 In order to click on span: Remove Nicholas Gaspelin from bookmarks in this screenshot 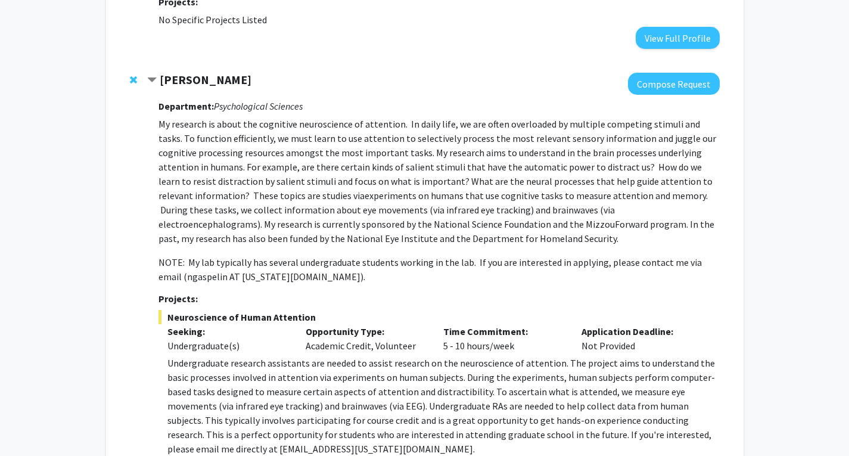, I will do `click(133, 80)`.